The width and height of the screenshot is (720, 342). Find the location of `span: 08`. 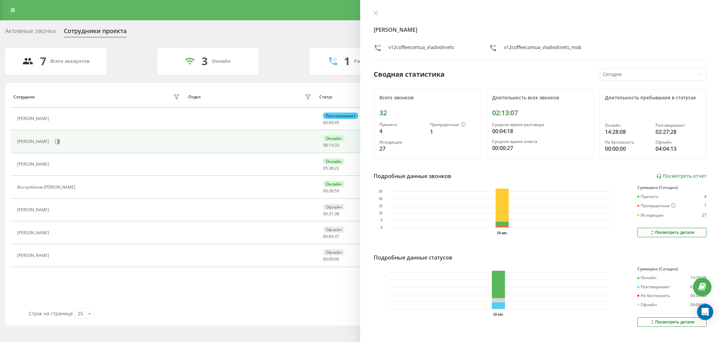

span: 08 is located at coordinates (326, 145).